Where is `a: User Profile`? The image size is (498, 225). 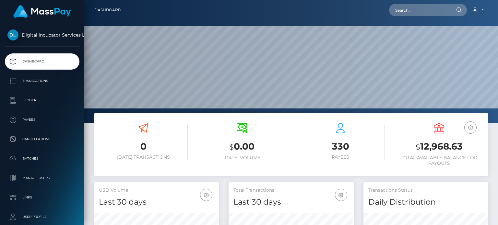 a: User Profile is located at coordinates (42, 217).